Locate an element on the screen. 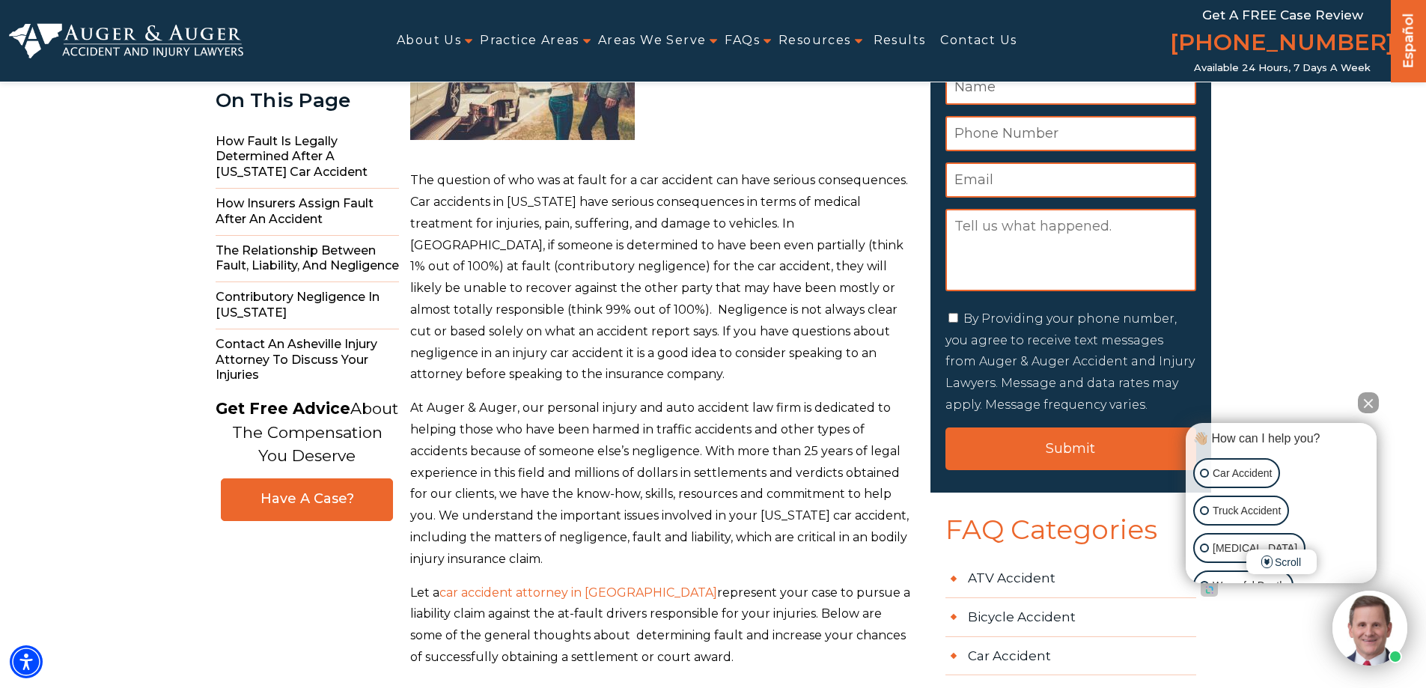 This screenshot has width=1426, height=688. p: Car Accident is located at coordinates (1242, 473).